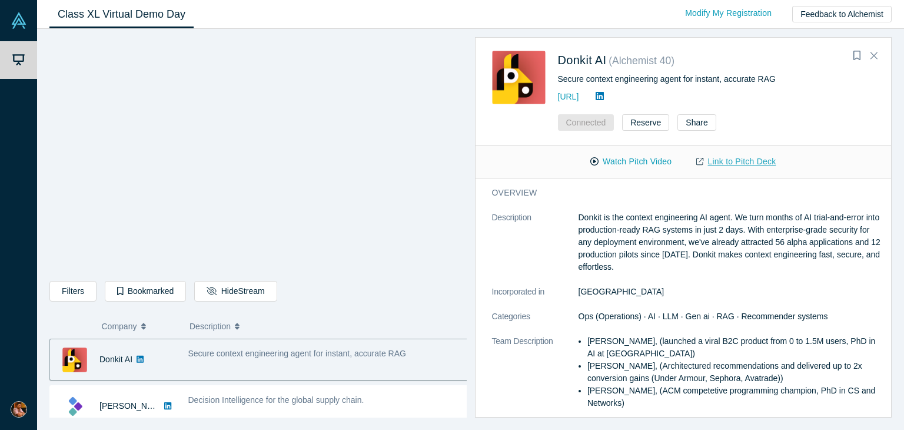 Image resolution: width=904 pixels, height=430 pixels. Describe the element at coordinates (696, 122) in the screenshot. I see `button: Share` at that location.